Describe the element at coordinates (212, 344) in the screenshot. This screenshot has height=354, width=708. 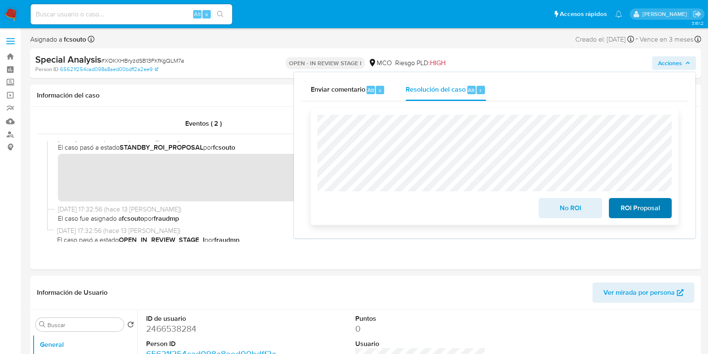
I see `dt: Person ID` at that location.